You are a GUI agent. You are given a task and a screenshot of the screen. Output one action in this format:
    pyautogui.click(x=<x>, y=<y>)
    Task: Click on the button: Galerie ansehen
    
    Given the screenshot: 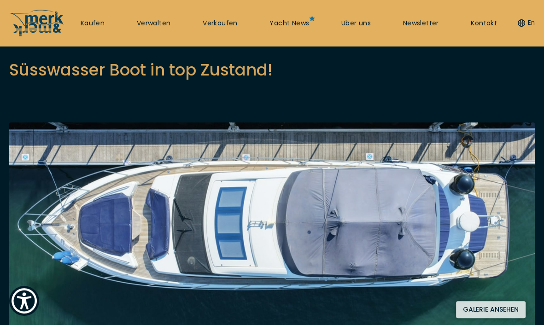 What is the action you would take?
    pyautogui.click(x=491, y=310)
    